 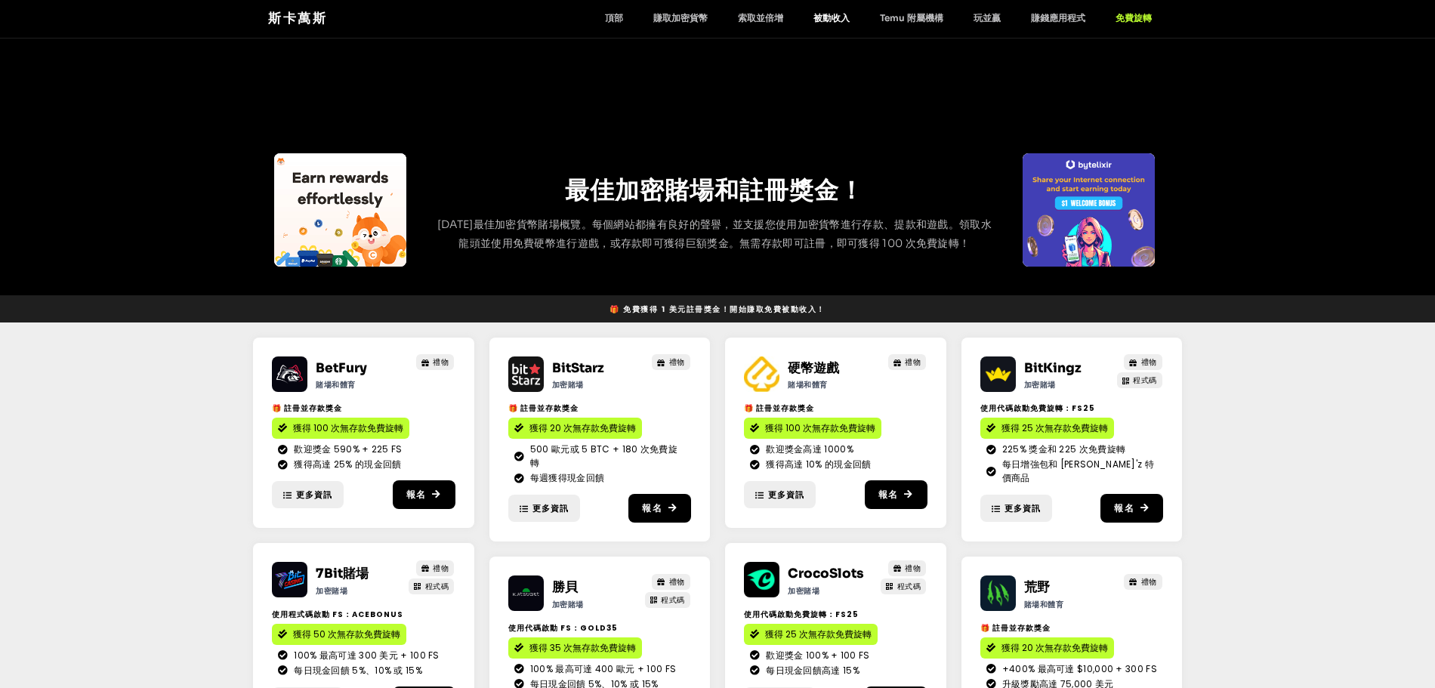 What do you see at coordinates (810, 449) in the screenshot?
I see `font: 歡迎獎金高達 1000%` at bounding box center [810, 449].